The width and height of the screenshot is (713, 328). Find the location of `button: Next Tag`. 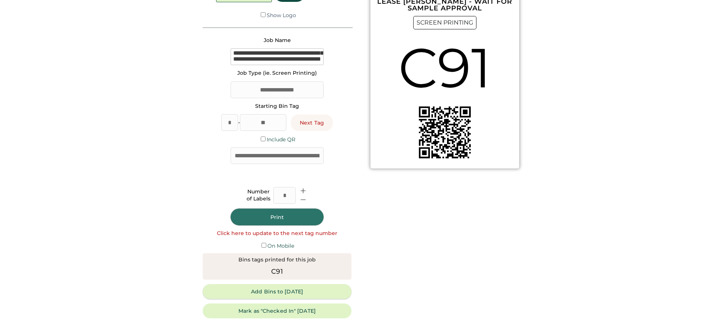

button: Next Tag is located at coordinates (312, 123).